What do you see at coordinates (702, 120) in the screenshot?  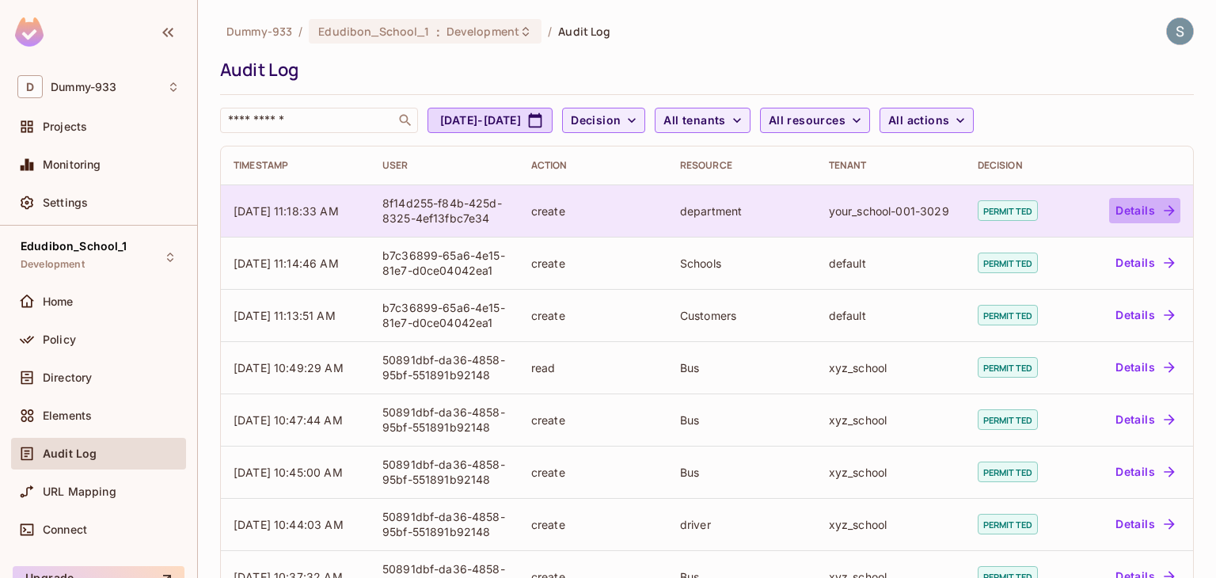 I see `button: All tenants` at bounding box center [702, 120].